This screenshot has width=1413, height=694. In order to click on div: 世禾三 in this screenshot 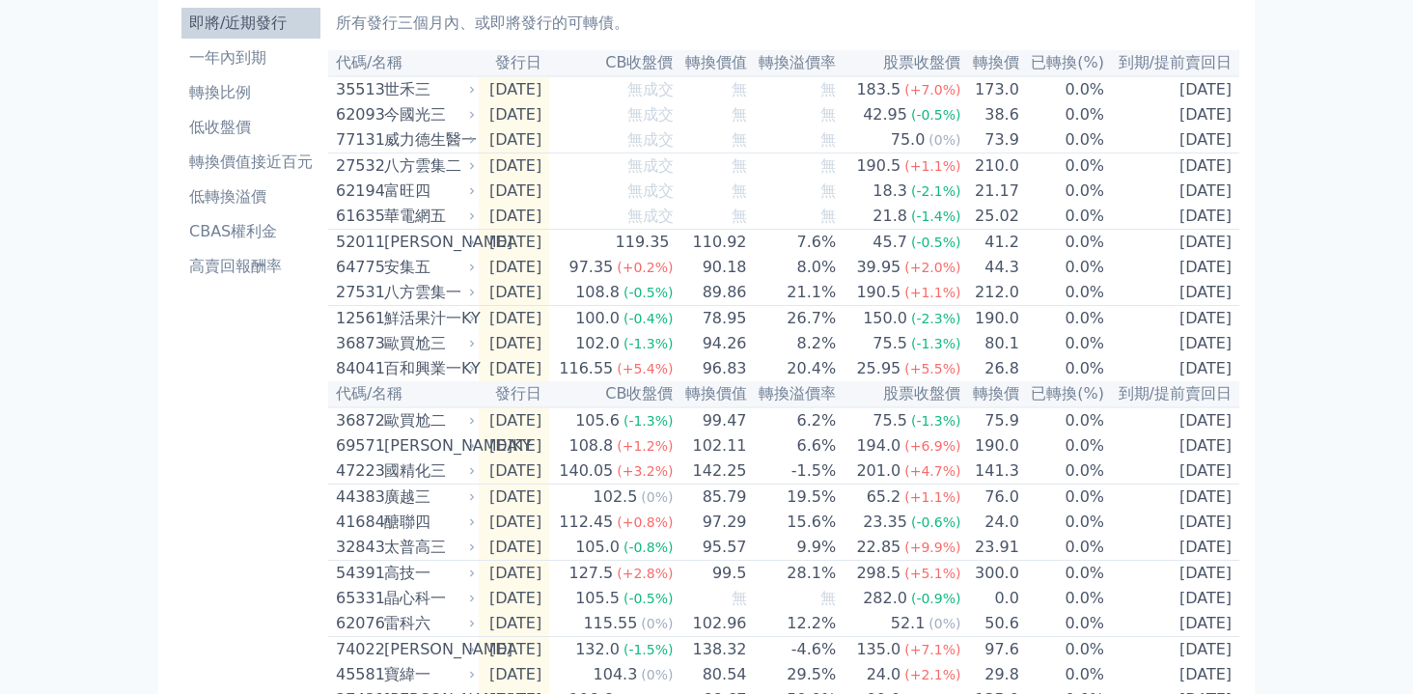, I will do `click(427, 90)`.